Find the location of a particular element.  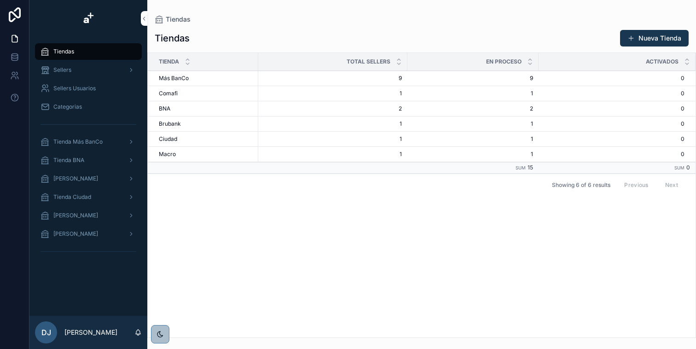

span: Tienda Ciudad is located at coordinates (72, 197).